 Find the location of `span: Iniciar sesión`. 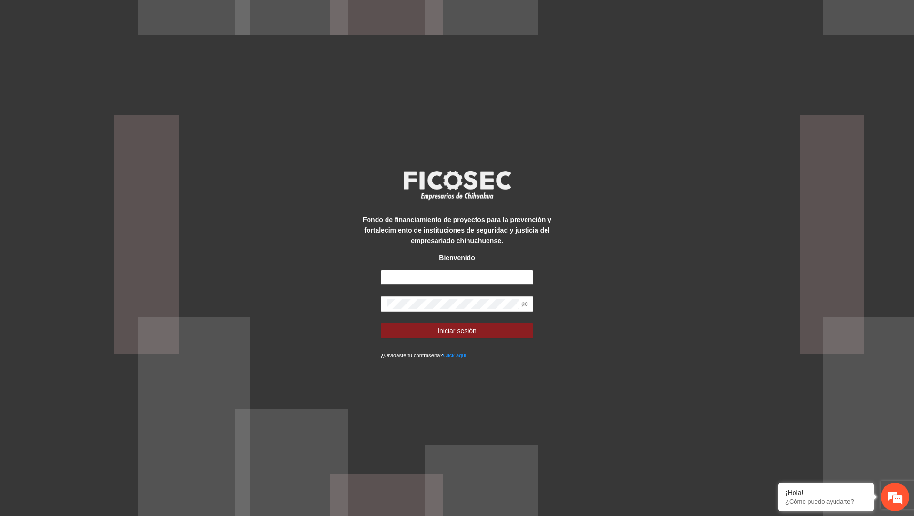

span: Iniciar sesión is located at coordinates (457, 330).